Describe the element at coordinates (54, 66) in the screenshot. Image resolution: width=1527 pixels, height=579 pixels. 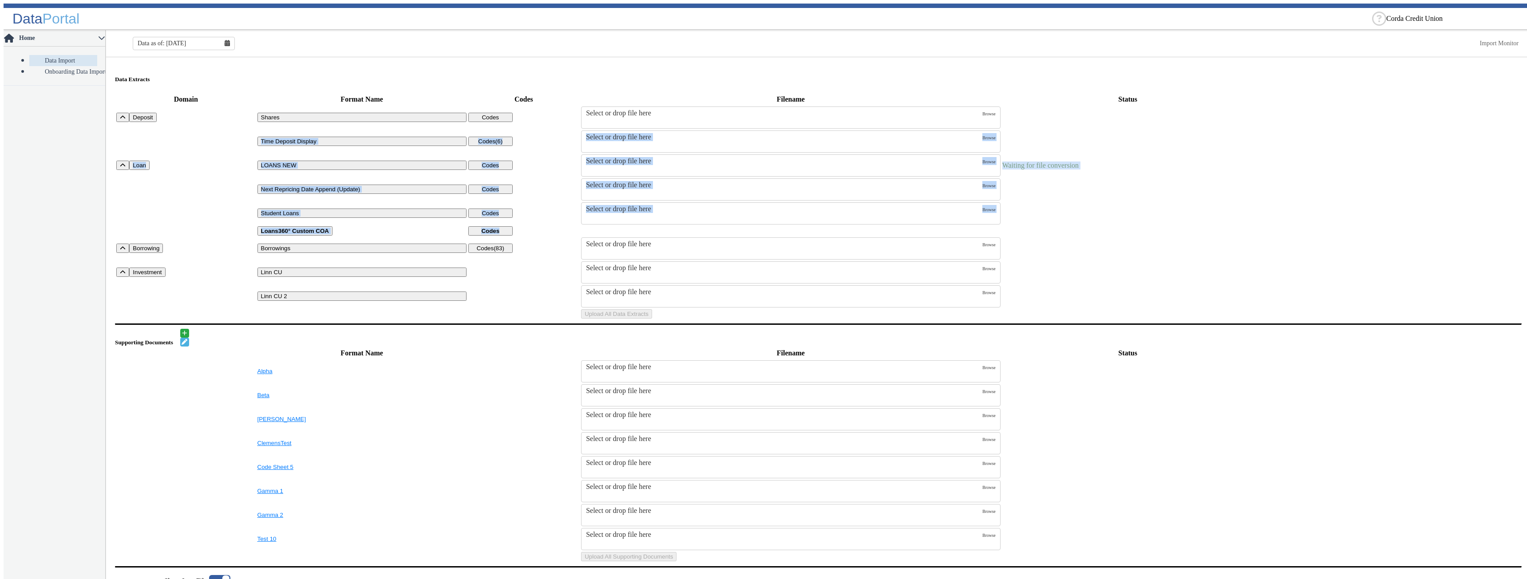
I see `p-accordion-content: Home` at that location.